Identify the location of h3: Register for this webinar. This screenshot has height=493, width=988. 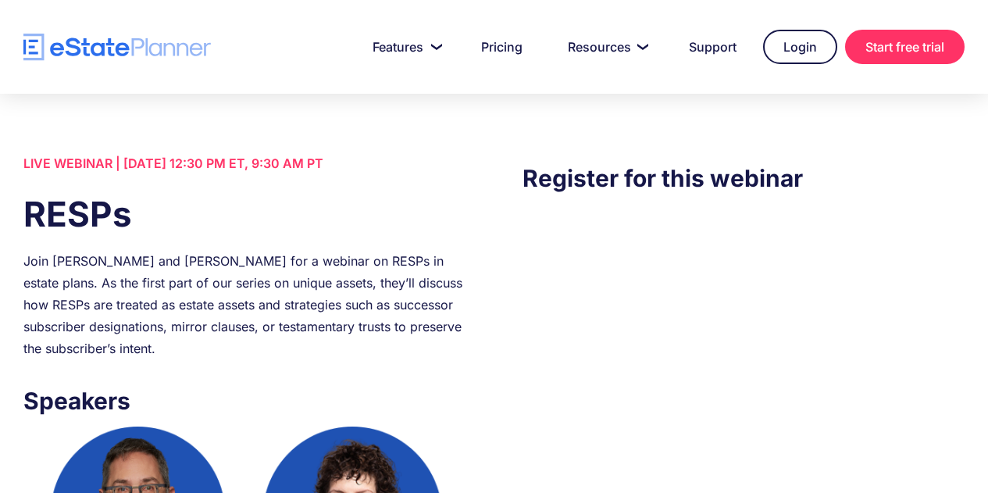
(744, 178).